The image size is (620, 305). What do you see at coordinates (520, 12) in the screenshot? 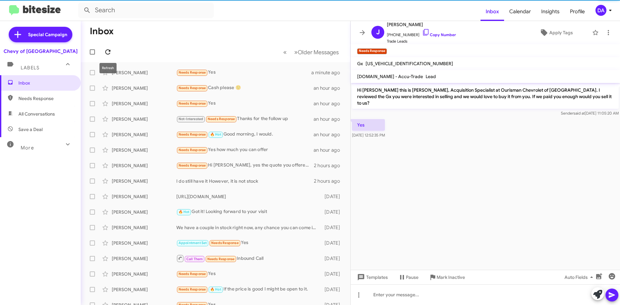
I see `a: Calendar` at bounding box center [520, 12].